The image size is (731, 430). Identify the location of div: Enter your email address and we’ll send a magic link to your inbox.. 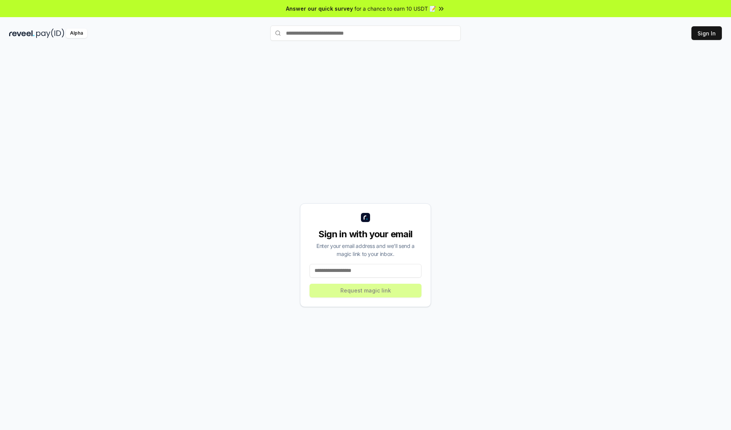
(366, 250).